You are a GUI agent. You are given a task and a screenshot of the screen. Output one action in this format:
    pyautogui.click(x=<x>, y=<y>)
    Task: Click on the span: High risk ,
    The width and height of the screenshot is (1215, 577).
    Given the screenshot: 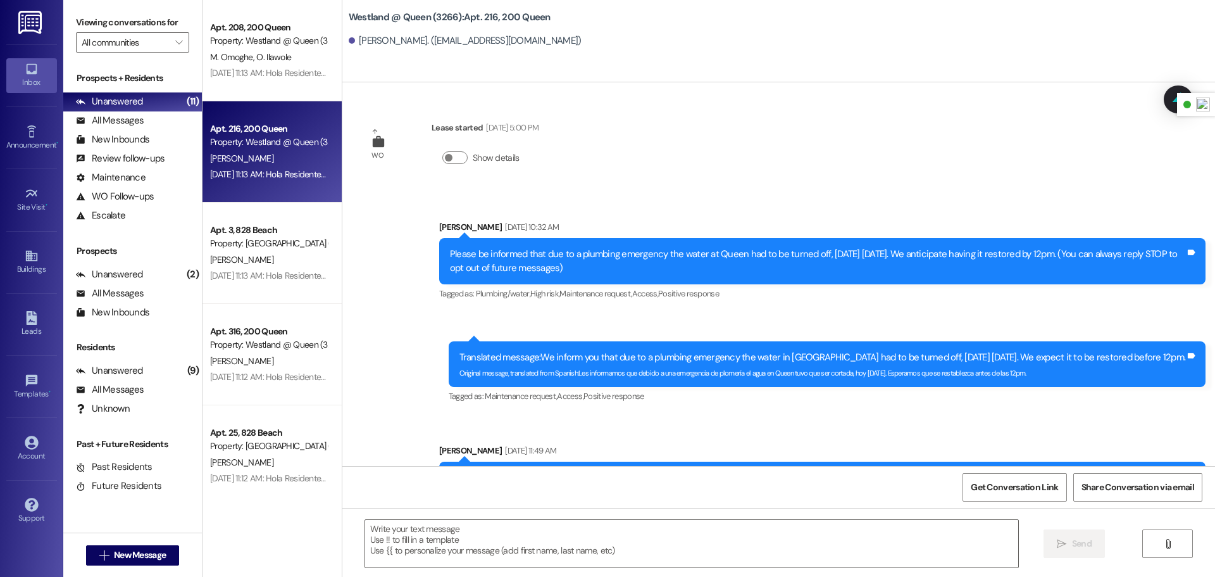 What is the action you would take?
    pyautogui.click(x=545, y=293)
    